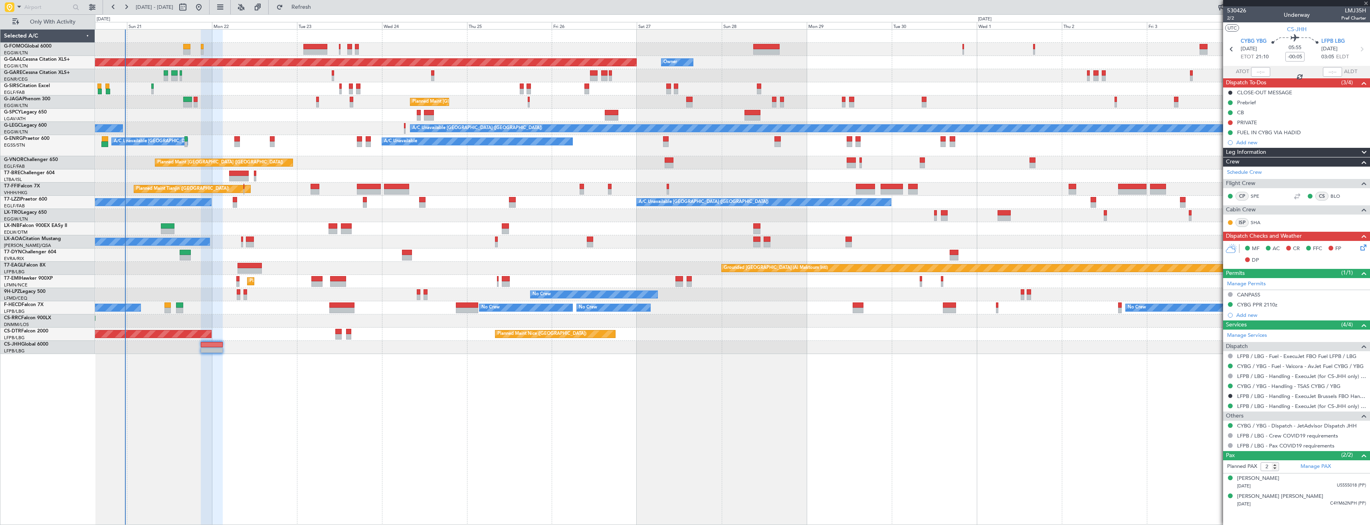 The height and width of the screenshot is (525, 1370). Describe the element at coordinates (36, 226) in the screenshot. I see `a: LX-INBFalcon 900EX EASy II` at that location.